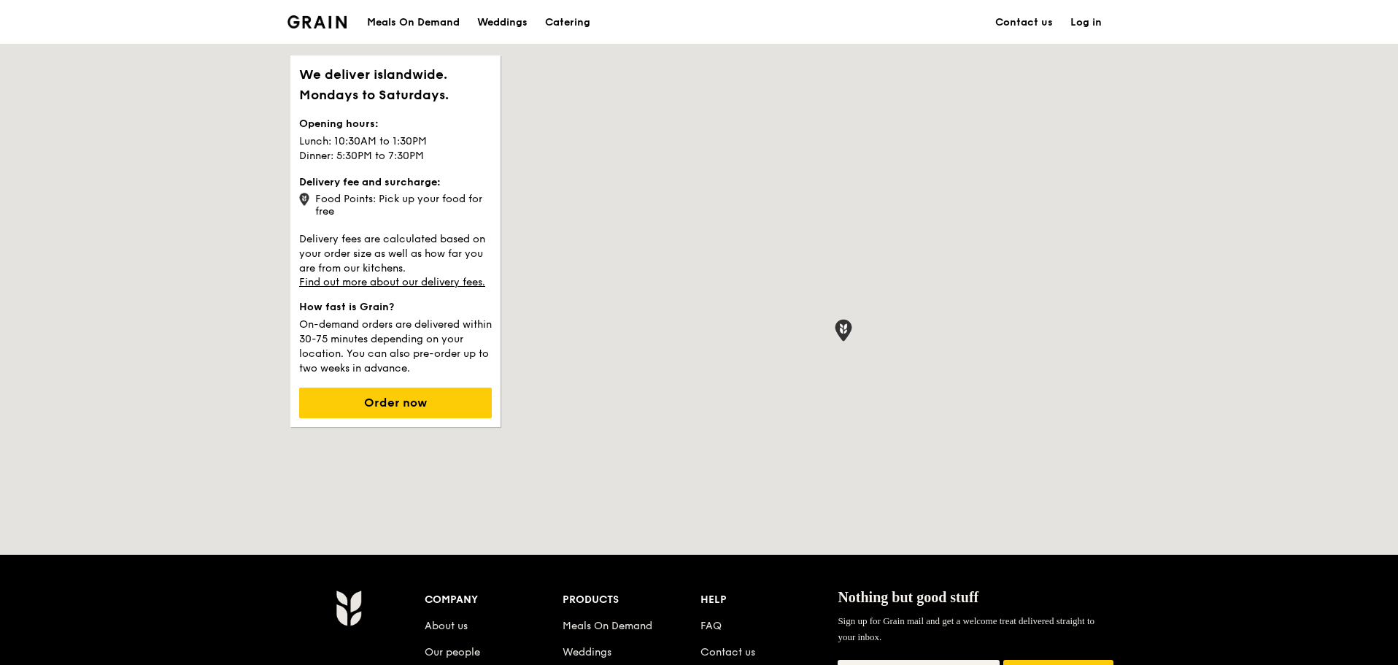 The image size is (1398, 665). What do you see at coordinates (396, 345) in the screenshot?
I see `p: On-demand orders are delivered within 30-75 minutes depending on your location. You can also pre-...` at bounding box center [396, 345].